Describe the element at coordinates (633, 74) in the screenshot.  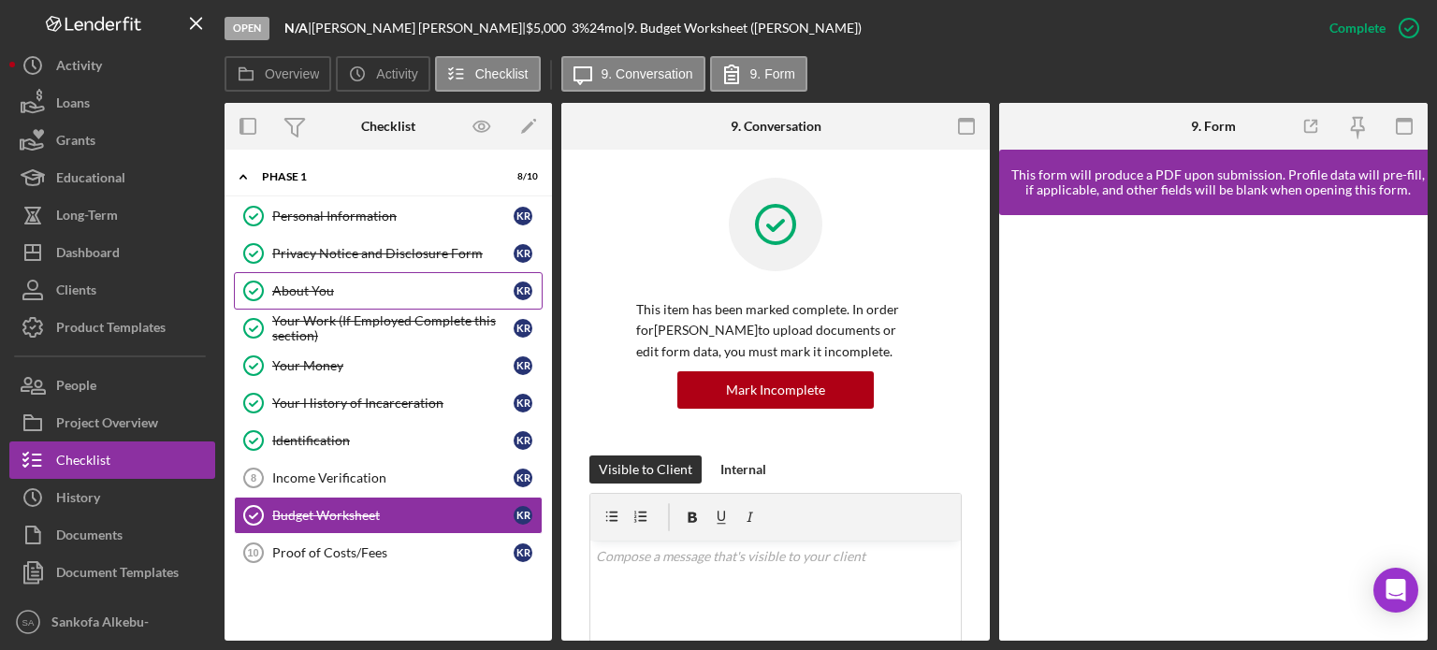
I see `button: 9. Conversation` at that location.